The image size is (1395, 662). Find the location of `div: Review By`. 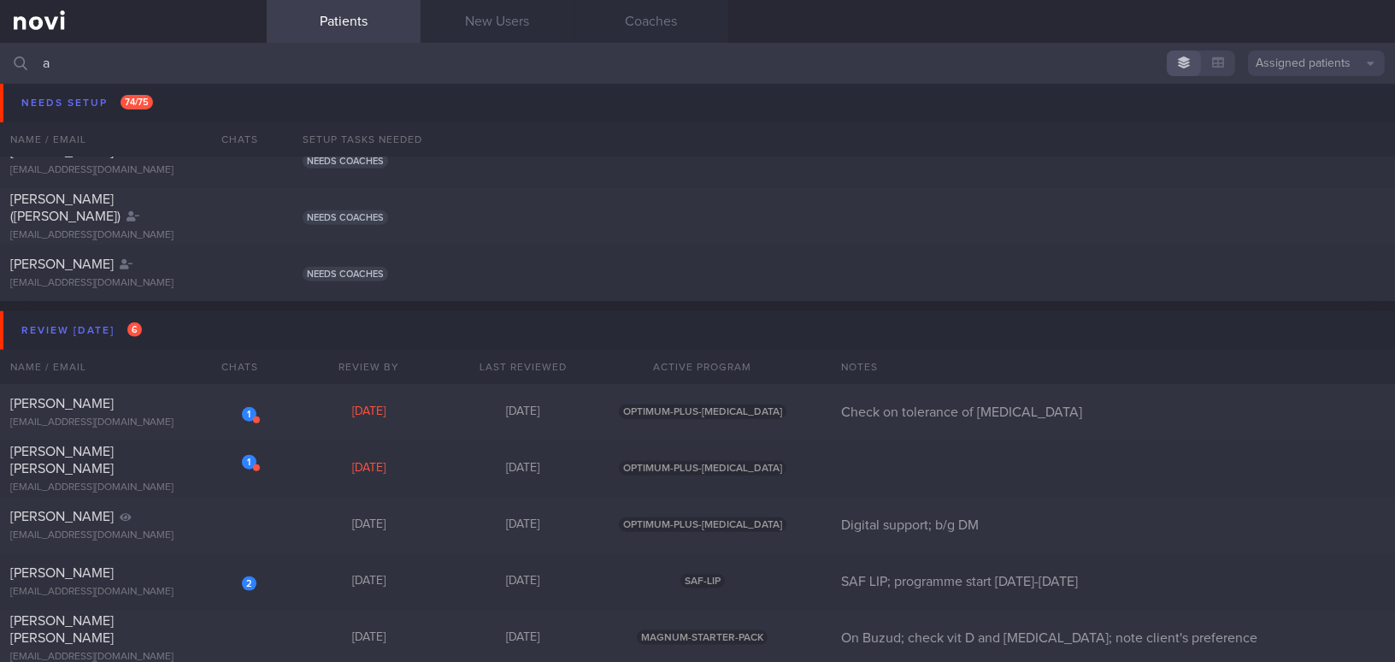

div: Review By is located at coordinates (369, 367).